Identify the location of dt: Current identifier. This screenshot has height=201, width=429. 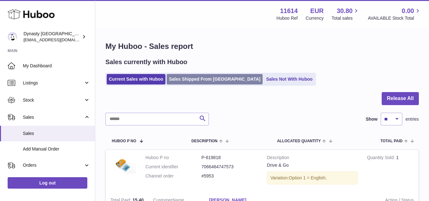
(173, 167).